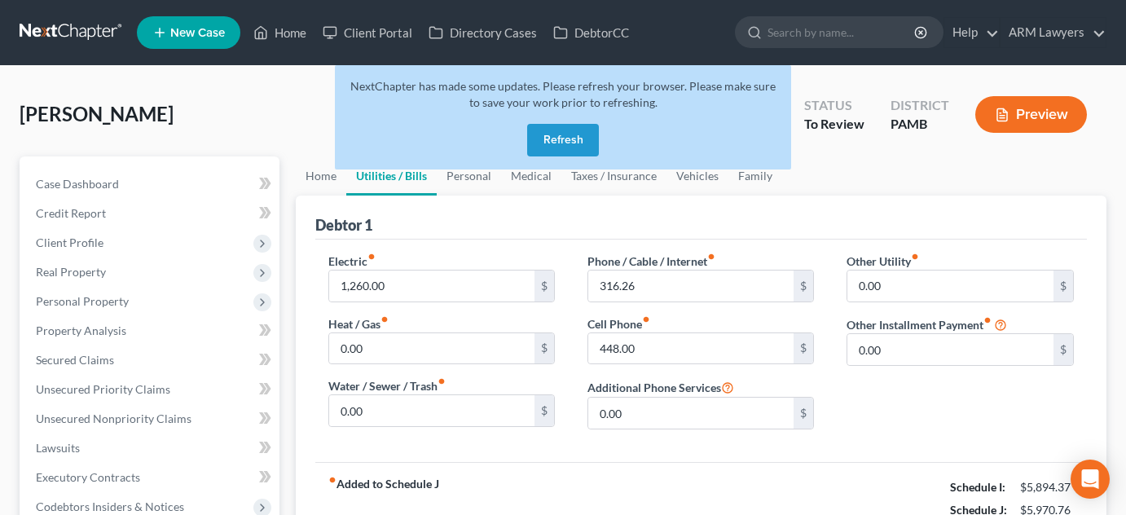 The width and height of the screenshot is (1126, 515). What do you see at coordinates (563, 94) in the screenshot?
I see `span: NextChapter has made some updates. Please refresh your browser. Please make sure to save your wor...` at bounding box center [563, 94].